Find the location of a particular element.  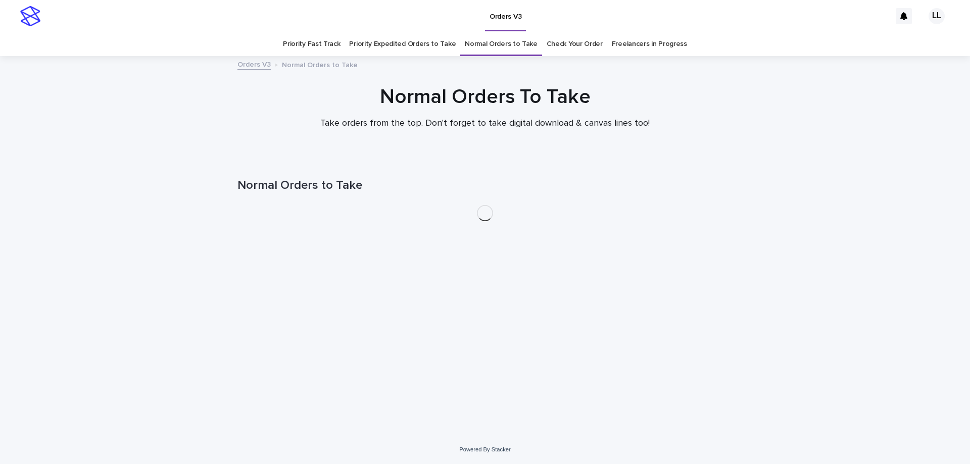

p: Take orders from the top. Don't forget to take digital download & canvas lines too! is located at coordinates (485, 124).